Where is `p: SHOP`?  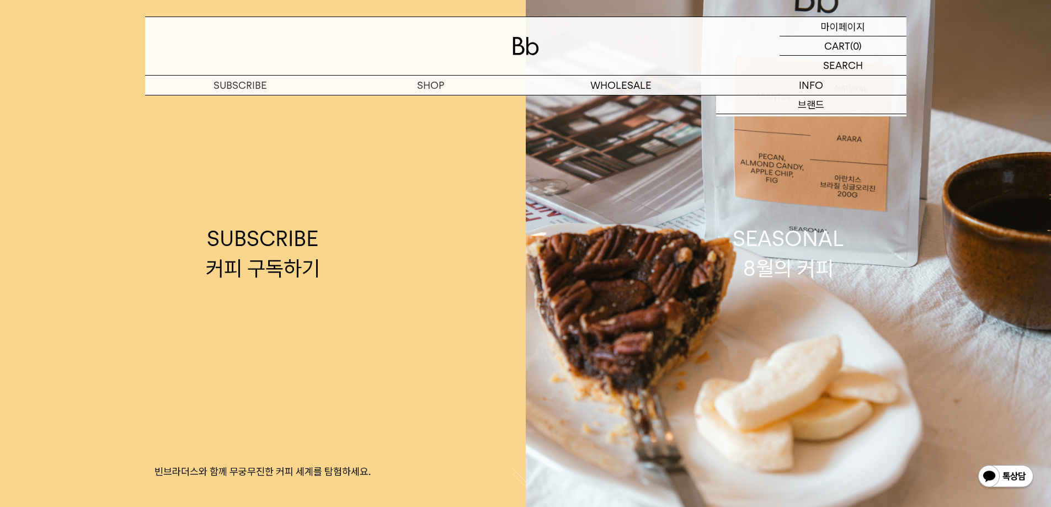
p: SHOP is located at coordinates (430, 85).